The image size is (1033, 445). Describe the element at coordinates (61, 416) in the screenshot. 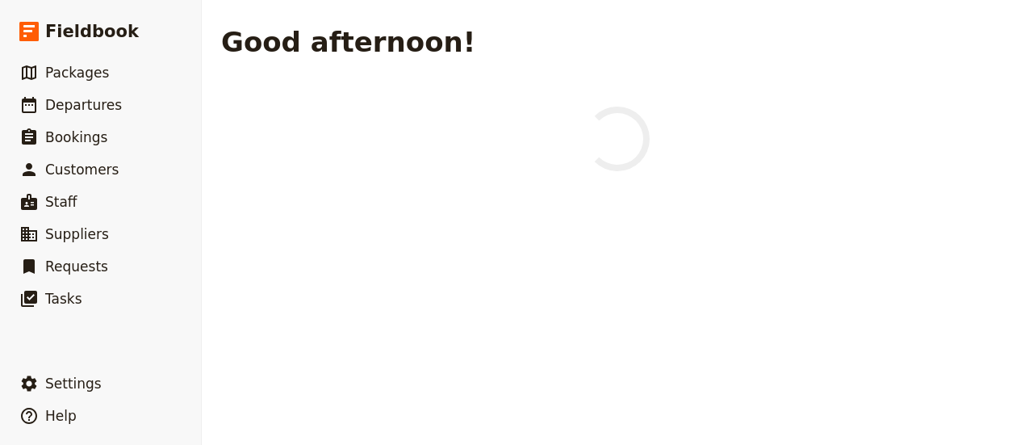

I see `span: Help` at that location.